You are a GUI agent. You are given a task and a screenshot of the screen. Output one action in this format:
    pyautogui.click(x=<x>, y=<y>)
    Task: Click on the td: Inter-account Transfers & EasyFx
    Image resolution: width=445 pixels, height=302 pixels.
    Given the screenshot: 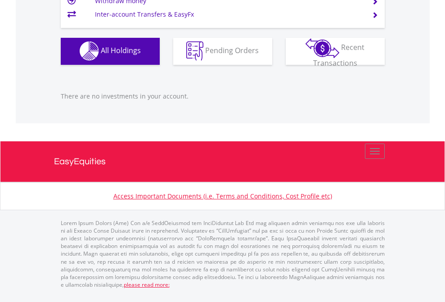 What is the action you would take?
    pyautogui.click(x=227, y=14)
    